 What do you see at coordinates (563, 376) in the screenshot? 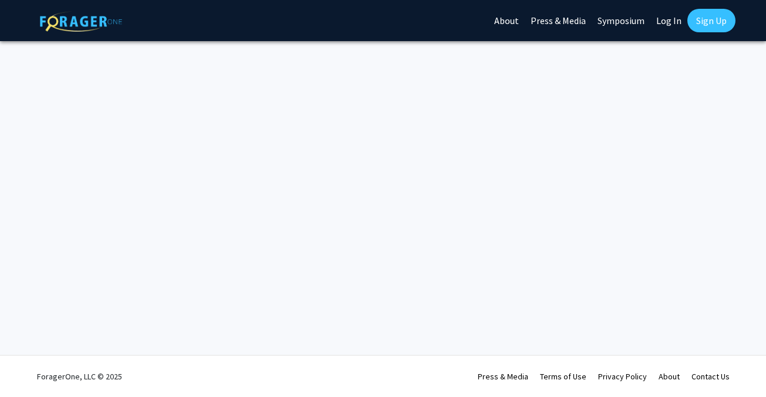
I see `a: Terms of Use` at bounding box center [563, 376].